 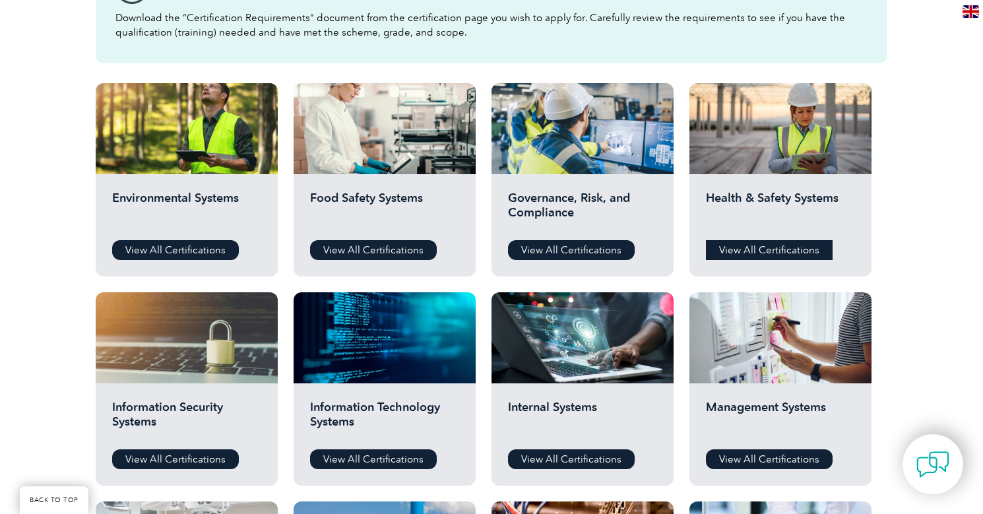 I want to click on h2: Governance, Risk, and Compliance, so click(x=583, y=211).